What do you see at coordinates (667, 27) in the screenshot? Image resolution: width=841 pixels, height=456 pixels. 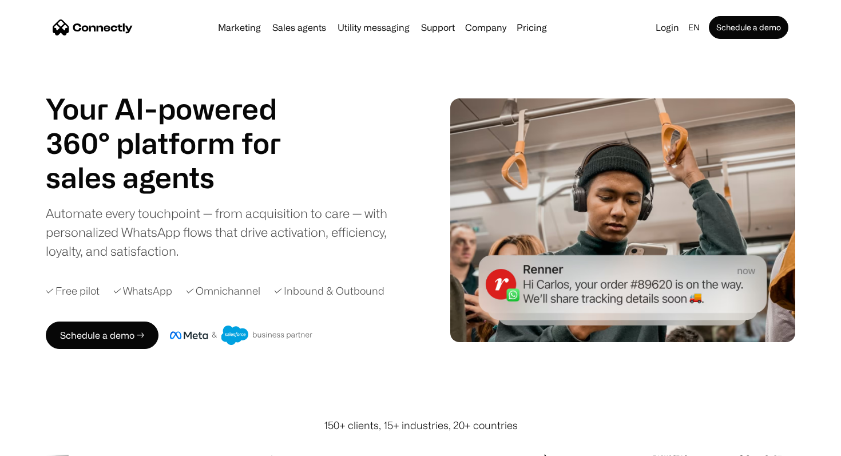 I see `a: Login` at bounding box center [667, 27].